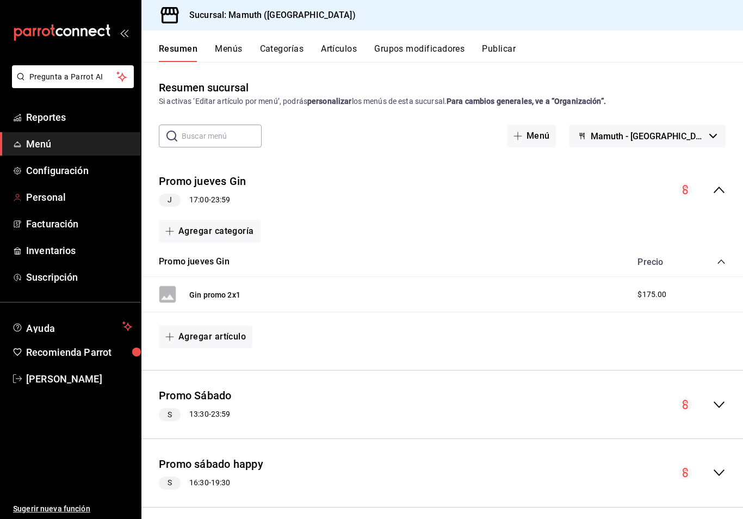  What do you see at coordinates (170, 200) in the screenshot?
I see `span: J` at bounding box center [170, 200].